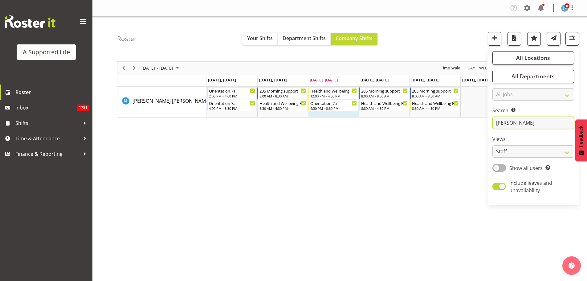  Describe the element at coordinates (48, 138) in the screenshot. I see `span: Time & Attendance` at that location.